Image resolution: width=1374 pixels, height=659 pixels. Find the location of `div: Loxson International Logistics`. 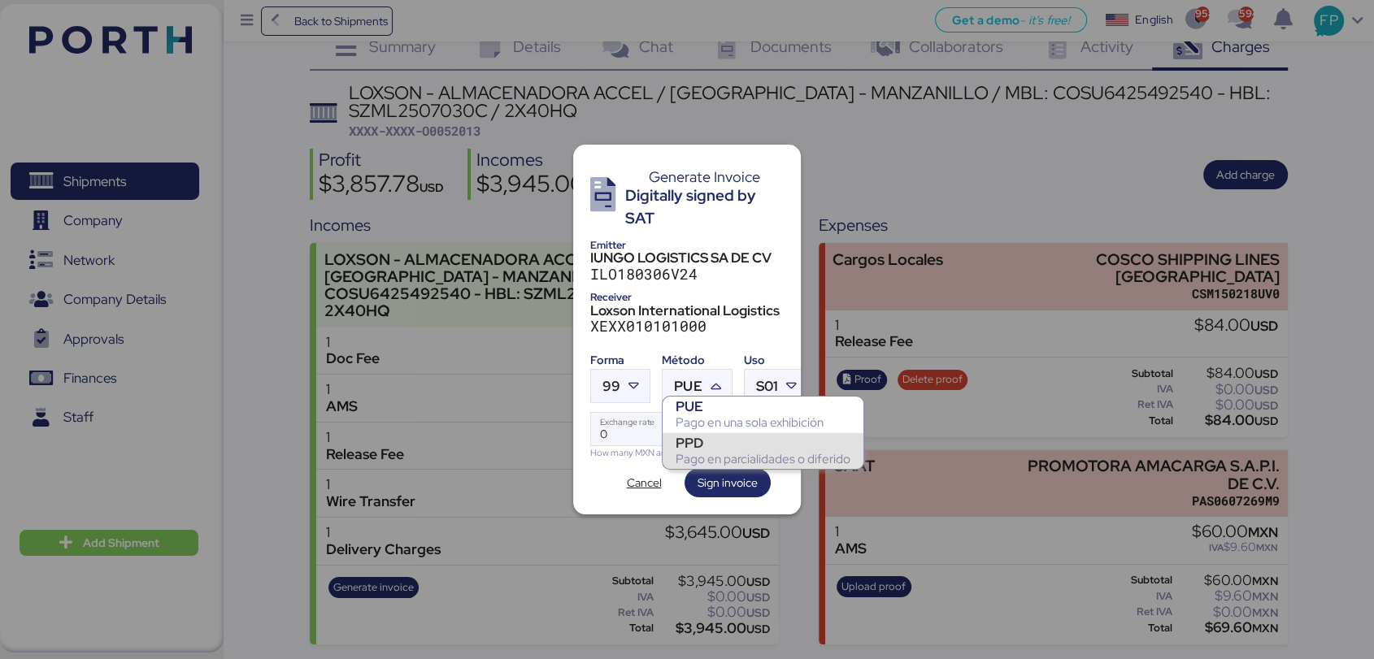

div: Loxson International Logistics is located at coordinates (687, 311).